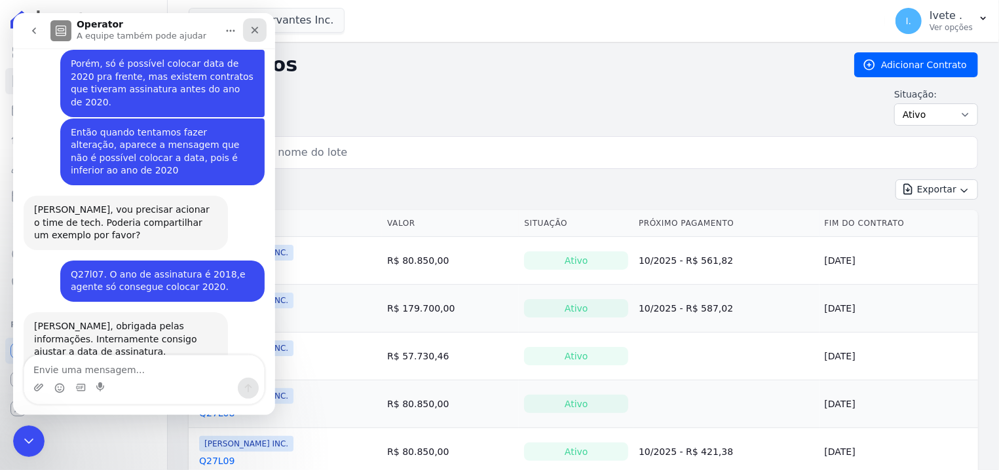  I want to click on button: Selecionador de Emoji, so click(46, 375).